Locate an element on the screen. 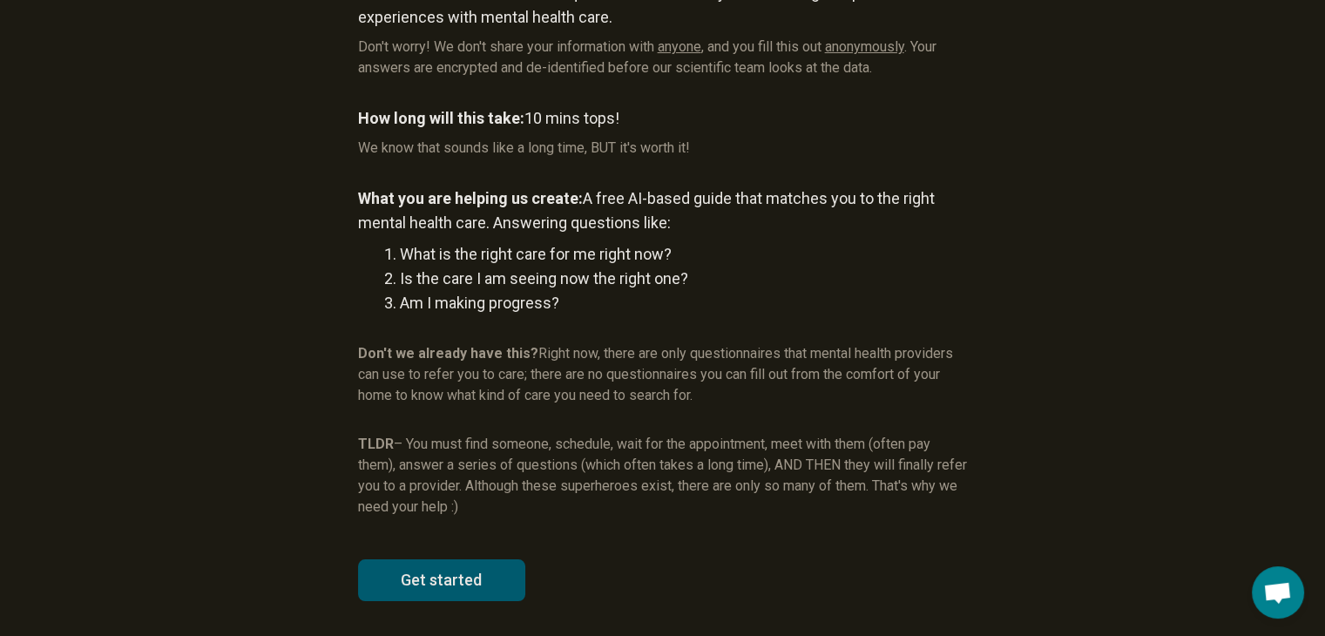  div: Open chat is located at coordinates (1278, 592).